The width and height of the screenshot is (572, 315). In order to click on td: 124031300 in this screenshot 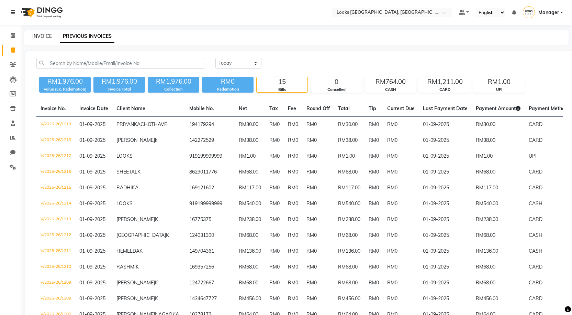, I will do `click(210, 235)`.